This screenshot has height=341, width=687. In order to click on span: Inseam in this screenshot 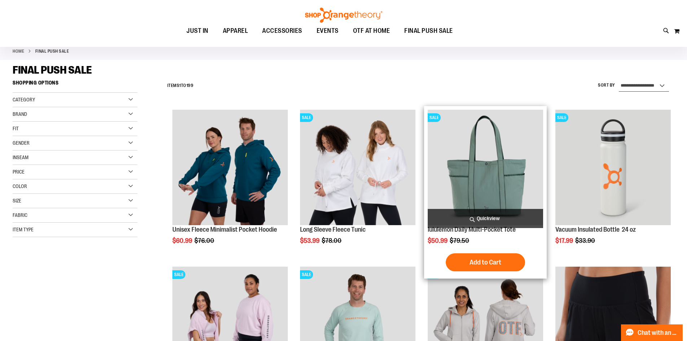, I will do `click(21, 157)`.